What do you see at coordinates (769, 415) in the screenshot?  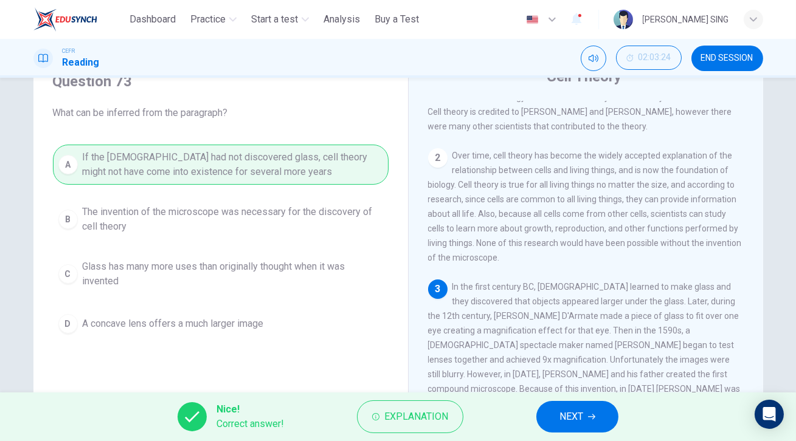 I see `div: Open Intercom Messenger` at bounding box center [769, 415].